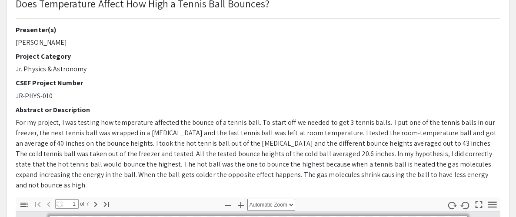 This screenshot has height=217, width=516. Describe the element at coordinates (228, 205) in the screenshot. I see `button: Zoom Out` at that location.